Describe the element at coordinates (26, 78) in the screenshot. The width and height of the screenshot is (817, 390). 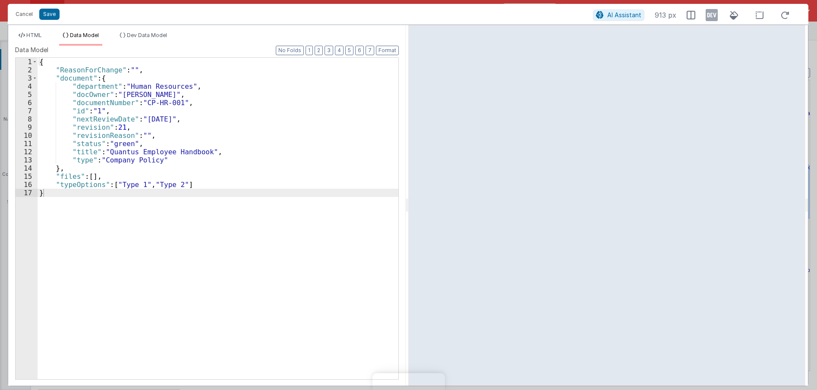
I see `div: 3` at that location.